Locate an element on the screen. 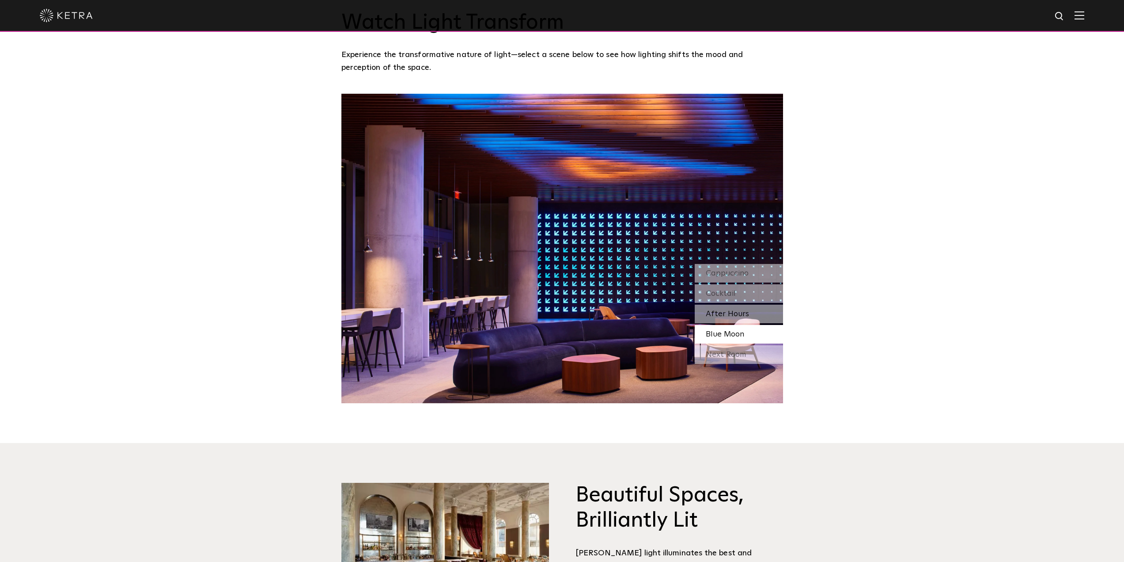  p: Experience the transformative nature of light—select a scene below to see how lighting shifts the... is located at coordinates (560, 61).